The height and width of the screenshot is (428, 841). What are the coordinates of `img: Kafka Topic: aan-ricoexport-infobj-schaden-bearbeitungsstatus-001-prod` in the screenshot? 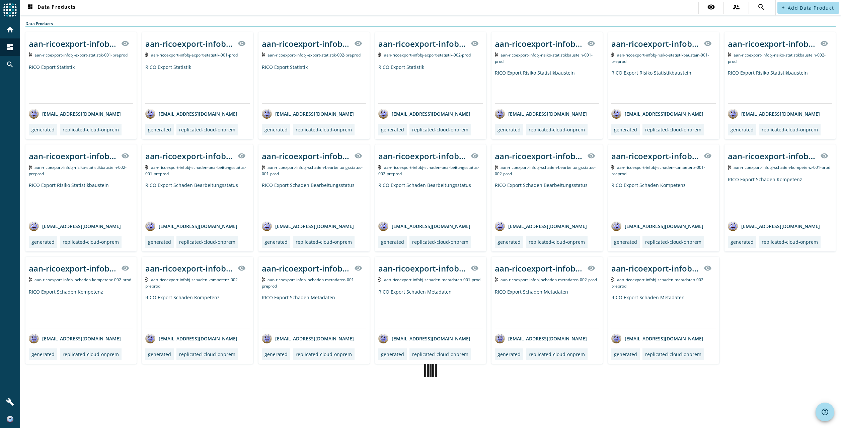 It's located at (263, 167).